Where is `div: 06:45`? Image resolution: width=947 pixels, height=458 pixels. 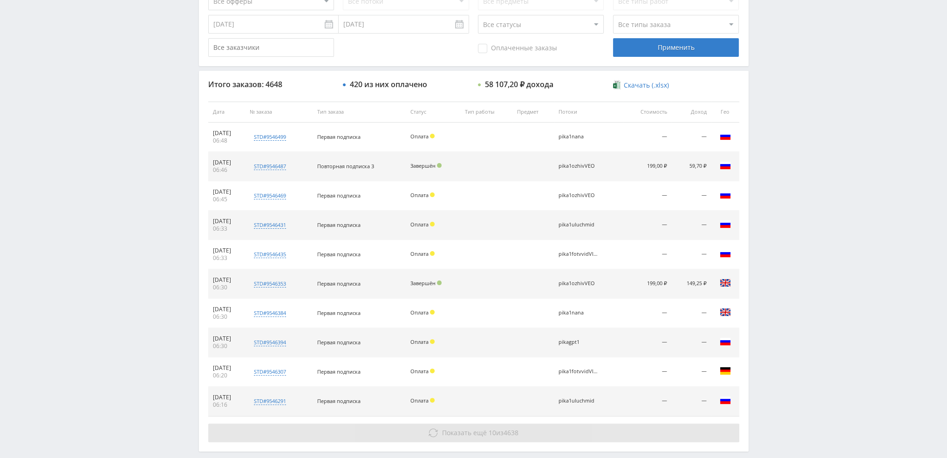
div: 06:45 is located at coordinates (227, 199).